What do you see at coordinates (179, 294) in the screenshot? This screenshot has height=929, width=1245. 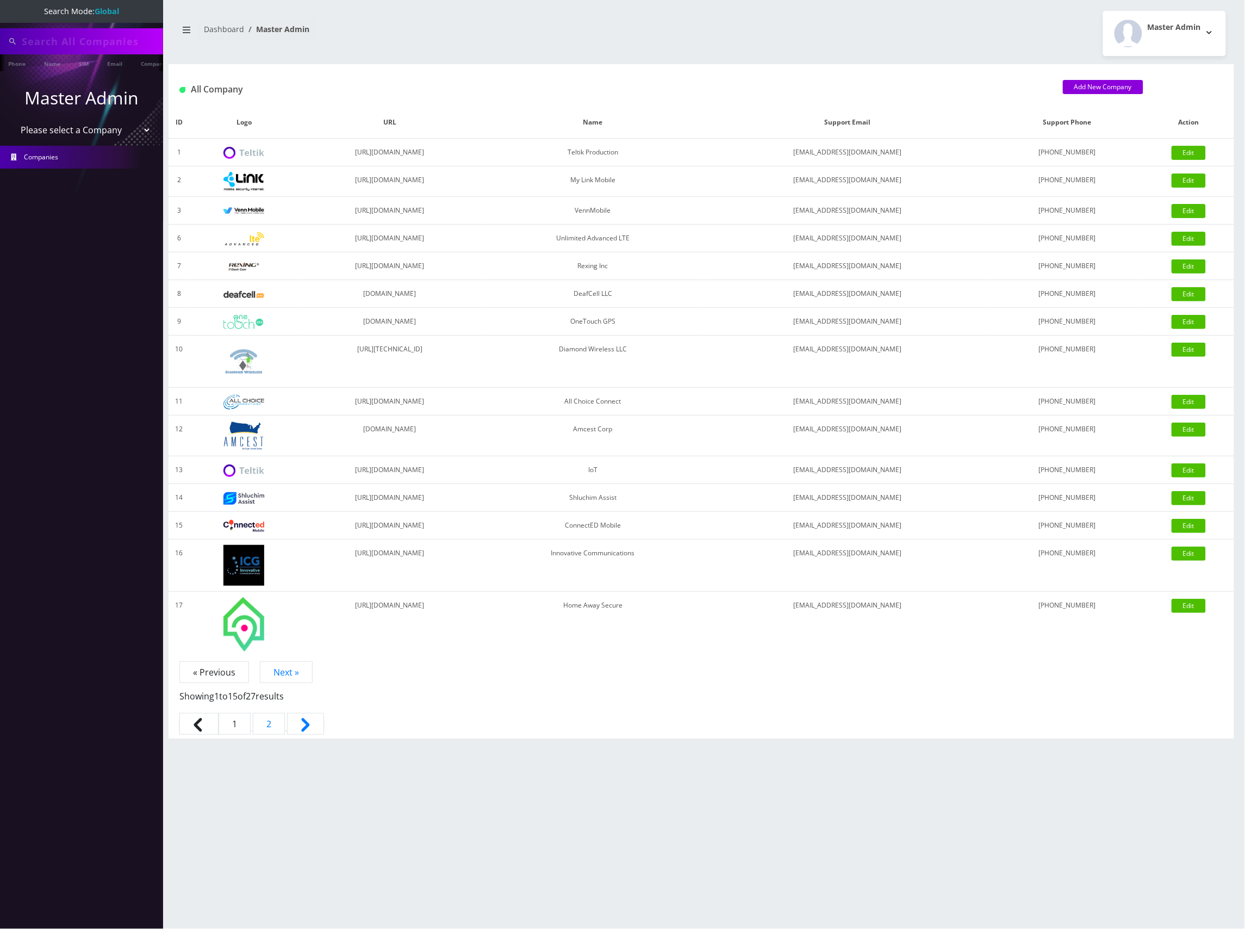 I see `td: 8` at bounding box center [179, 294].